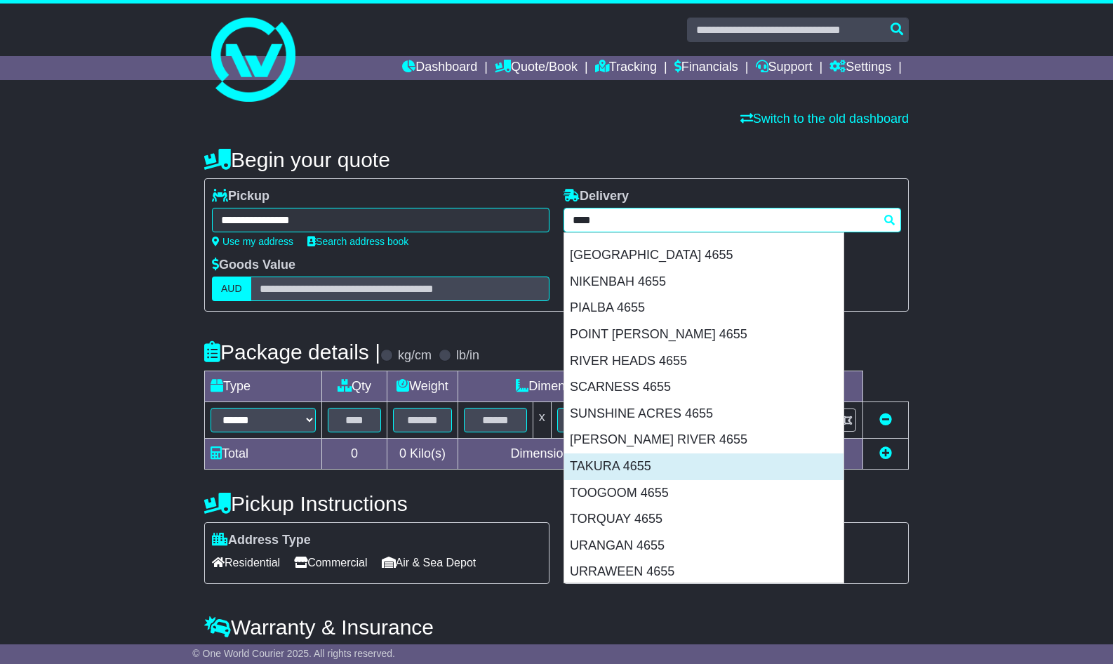 The image size is (1113, 664). Describe the element at coordinates (860, 68) in the screenshot. I see `a: Settings` at that location.